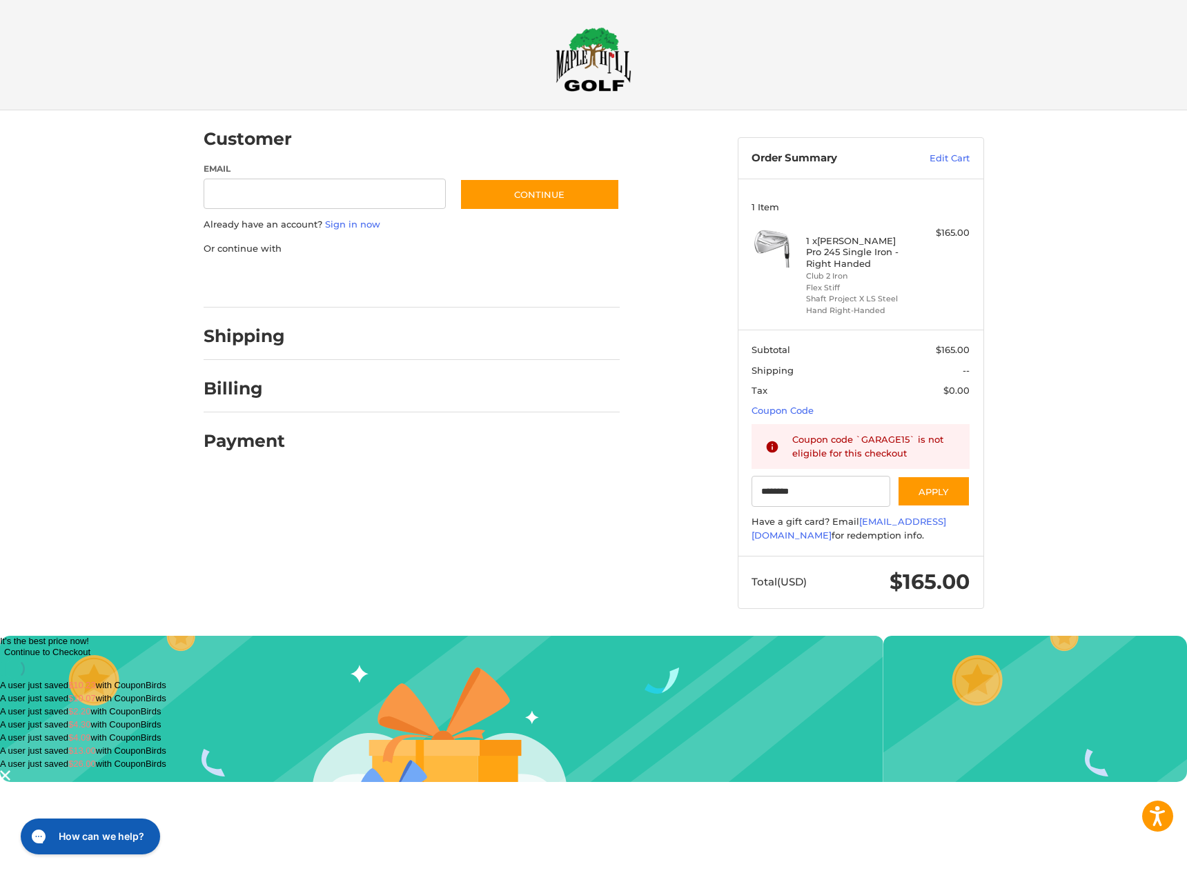  Describe the element at coordinates (956, 390) in the screenshot. I see `span: $0.00` at that location.